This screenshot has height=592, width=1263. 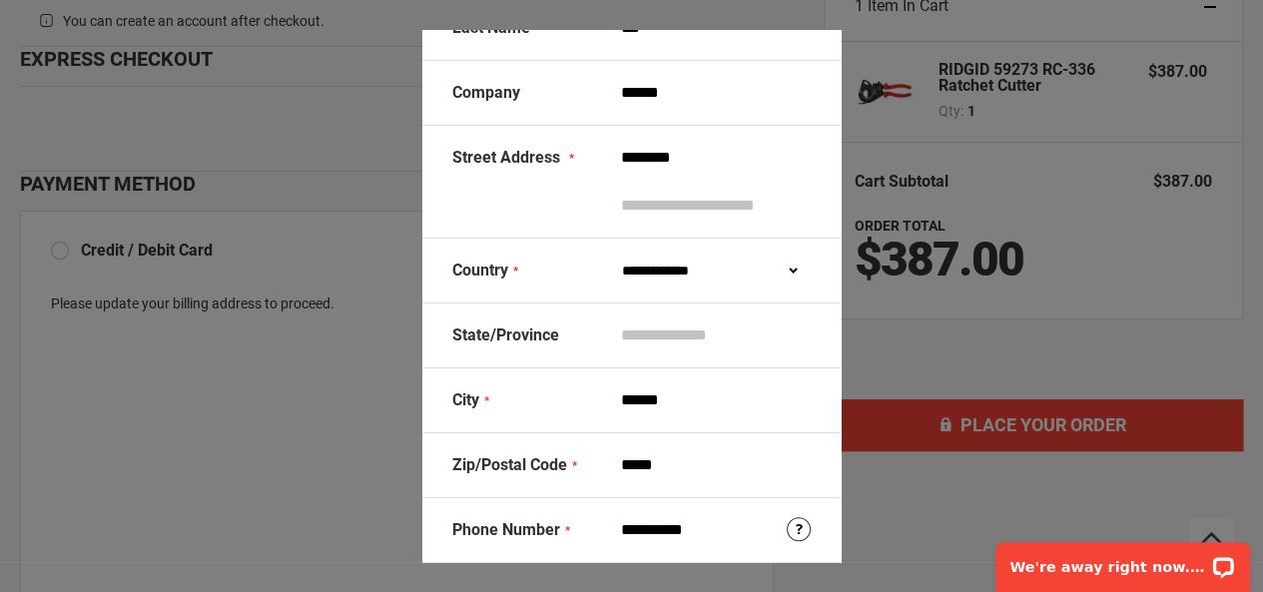 What do you see at coordinates (509, 464) in the screenshot?
I see `span: Zip/Postal Code` at bounding box center [509, 464].